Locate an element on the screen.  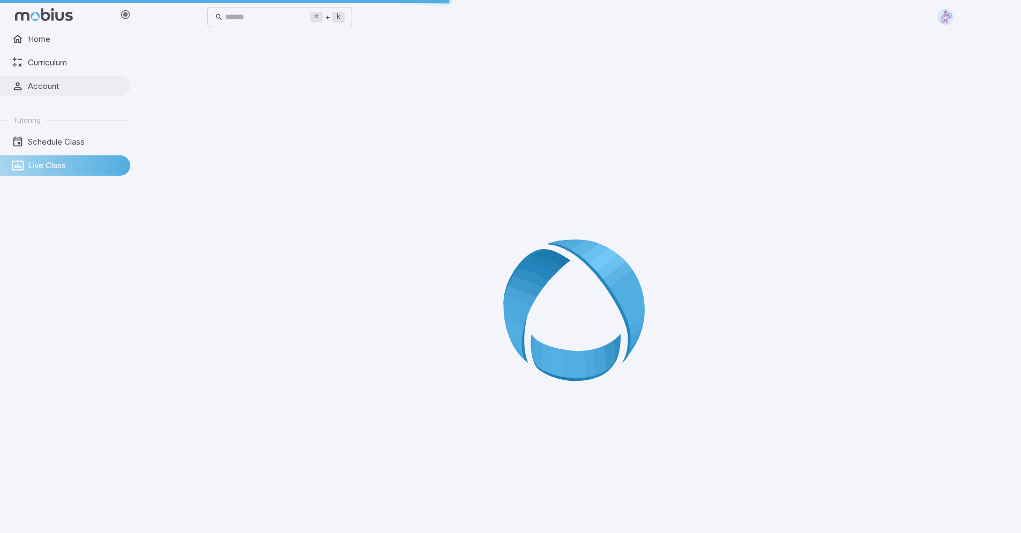
span: Home is located at coordinates (75, 39).